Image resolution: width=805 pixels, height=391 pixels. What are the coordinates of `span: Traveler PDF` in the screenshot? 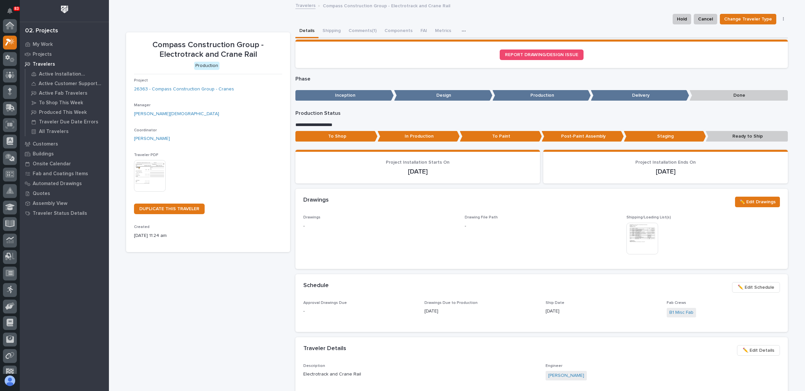 It's located at (146, 155).